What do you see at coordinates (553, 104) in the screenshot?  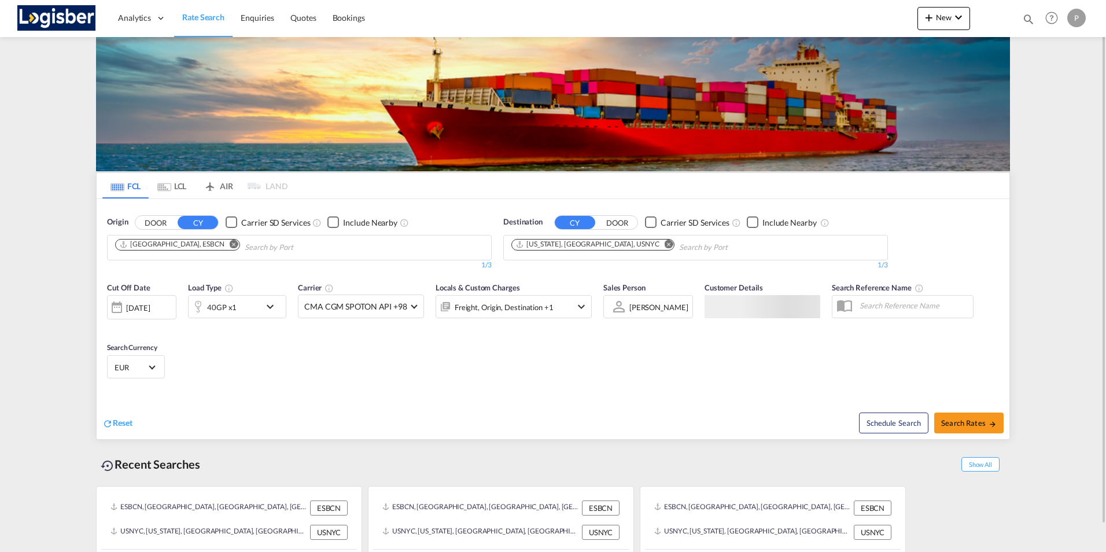 I see `img: LCL+%26+FCL+BACKGROUND.png` at bounding box center [553, 104].